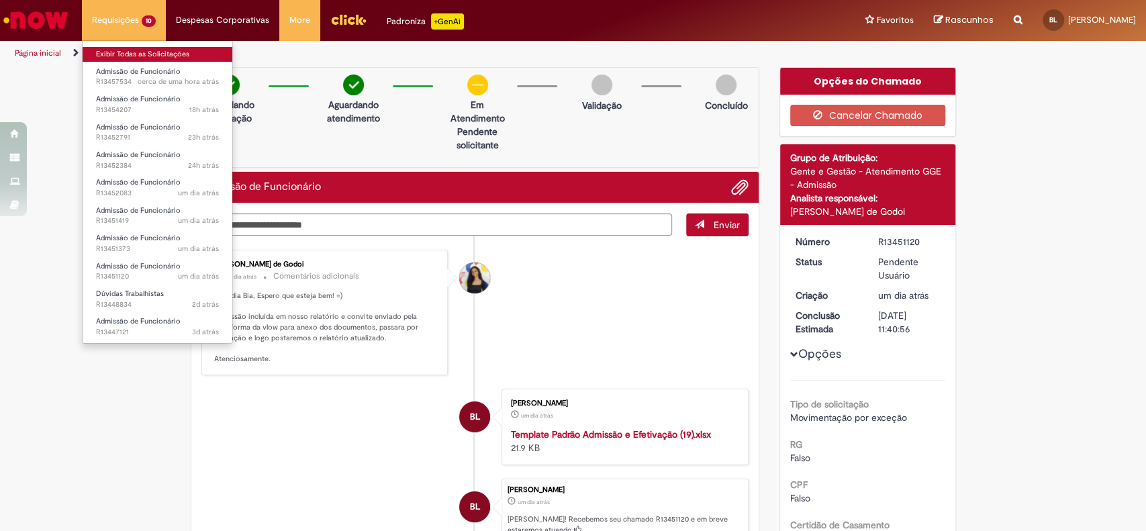 This screenshot has height=531, width=1146. I want to click on a: Exibir Todas as Solicitações, so click(157, 54).